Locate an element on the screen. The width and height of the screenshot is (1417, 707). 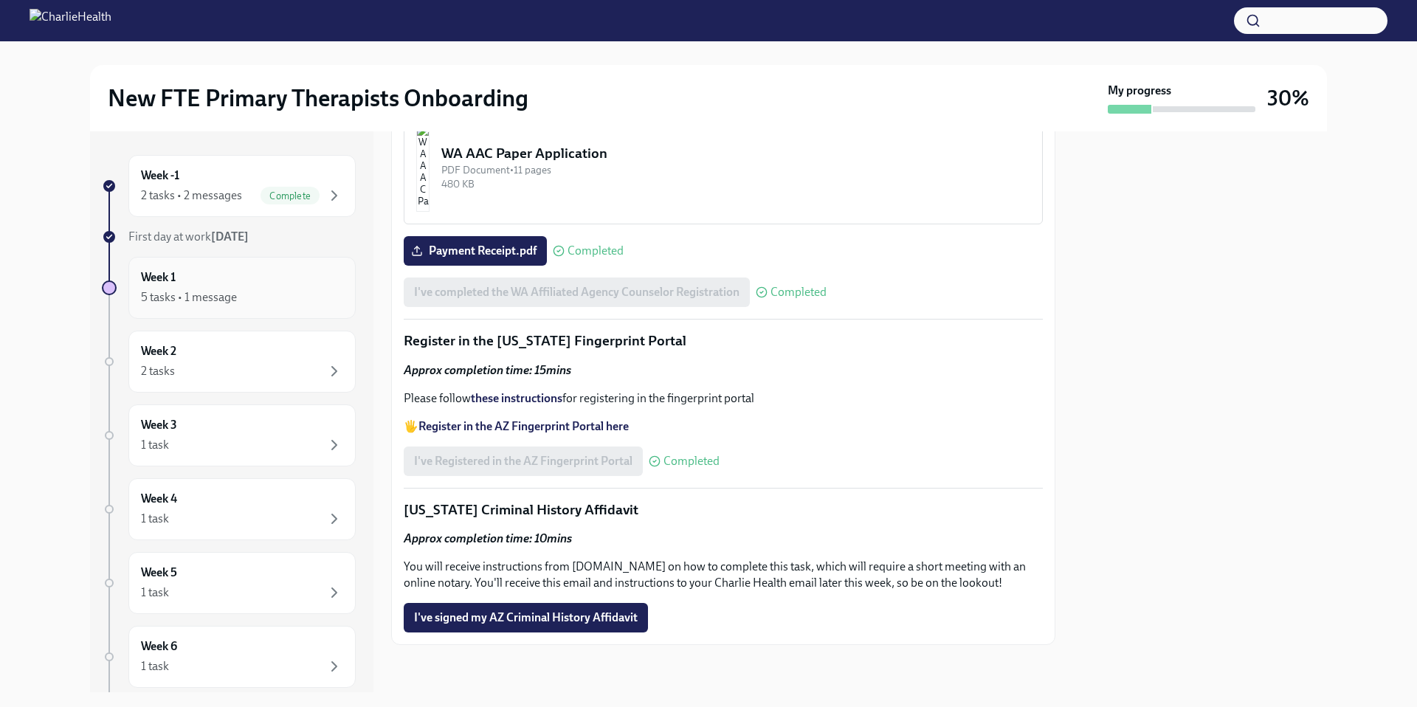
span: Payment Receipt.pdf is located at coordinates (475, 251).